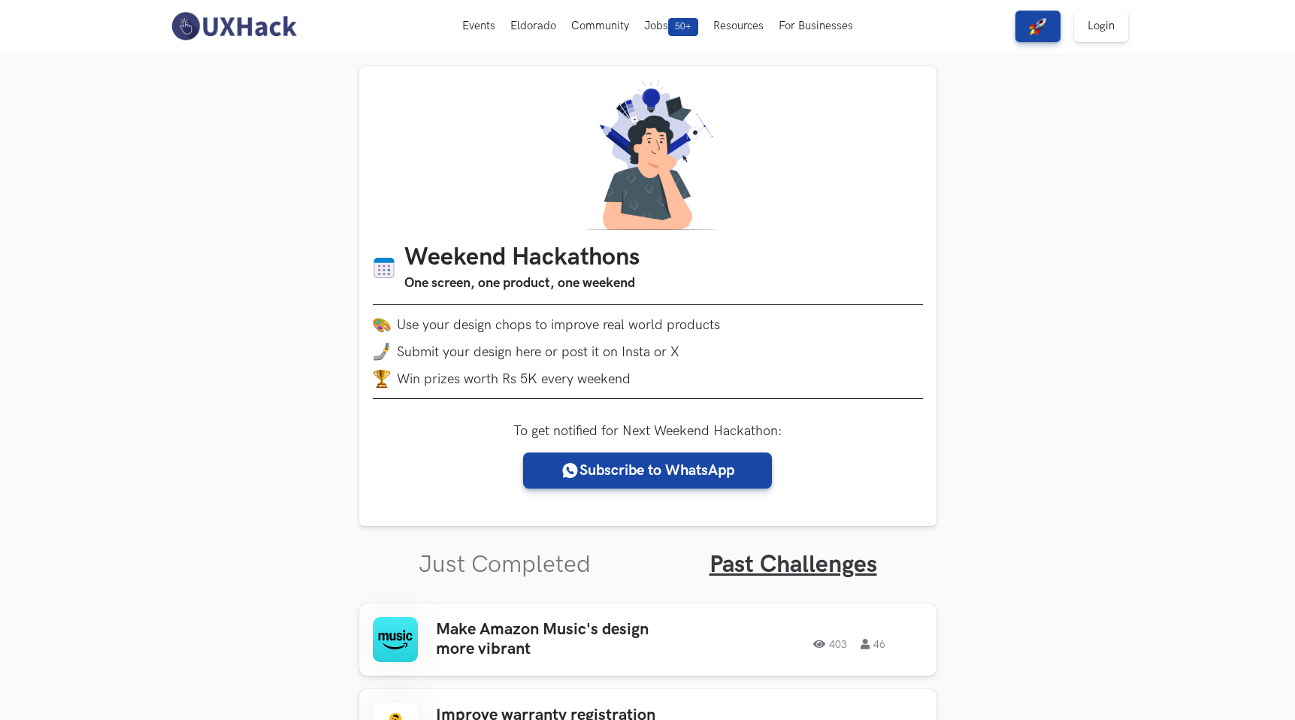 The height and width of the screenshot is (720, 1295). What do you see at coordinates (504, 564) in the screenshot?
I see `a: Just Completed` at bounding box center [504, 564].